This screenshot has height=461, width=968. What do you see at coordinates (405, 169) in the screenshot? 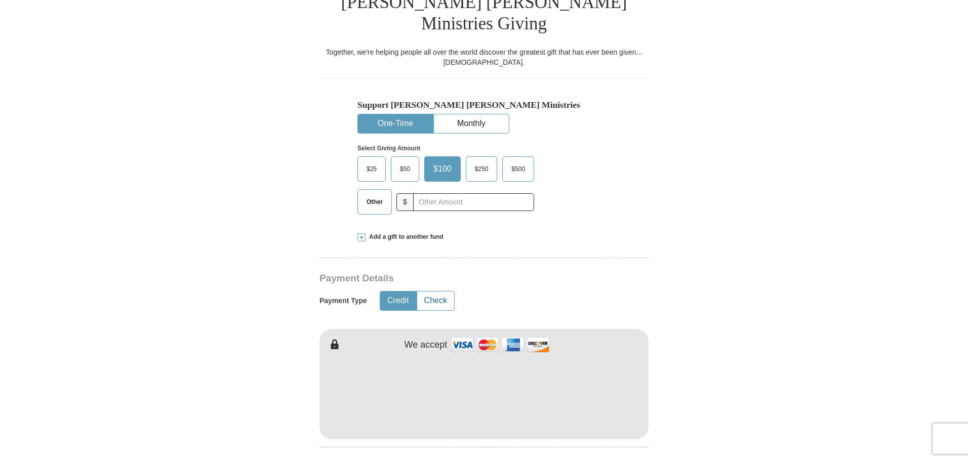
I see `span: $50` at bounding box center [405, 169].